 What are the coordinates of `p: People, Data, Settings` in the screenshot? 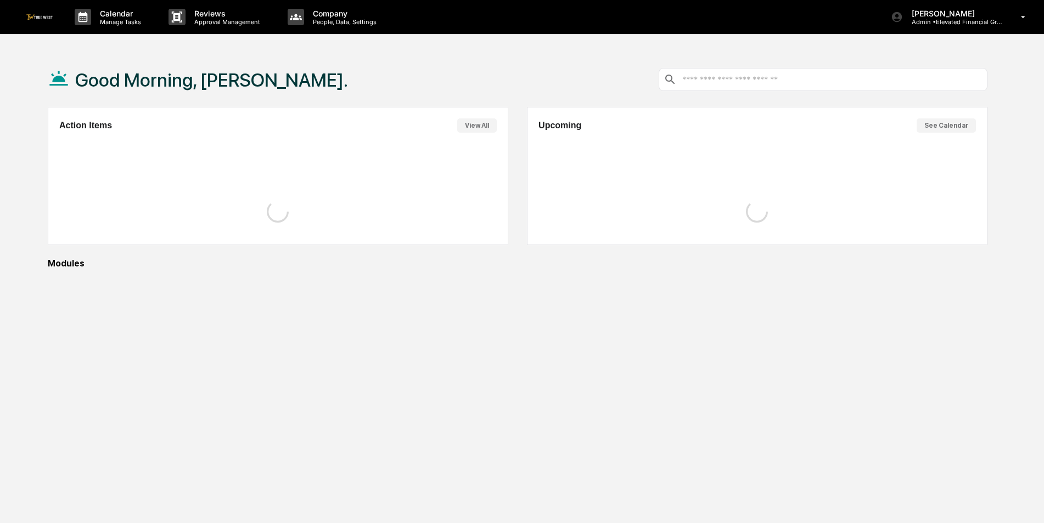 It's located at (343, 22).